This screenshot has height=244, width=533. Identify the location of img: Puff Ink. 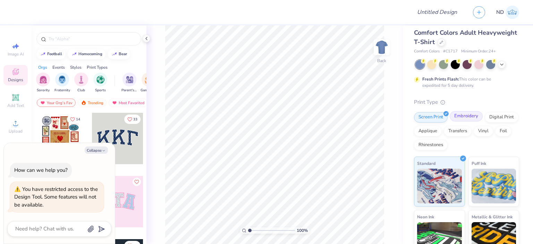
(493, 186).